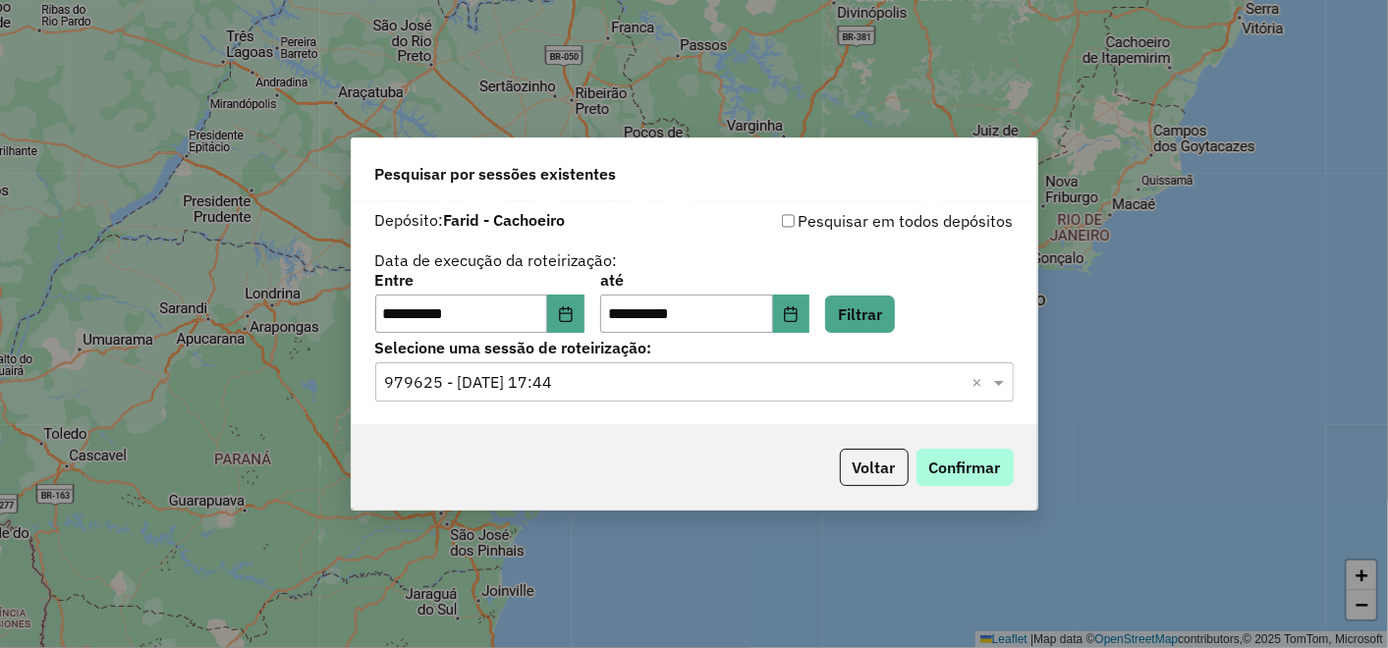  What do you see at coordinates (965, 468) in the screenshot?
I see `button: Confirmar` at bounding box center [965, 468].